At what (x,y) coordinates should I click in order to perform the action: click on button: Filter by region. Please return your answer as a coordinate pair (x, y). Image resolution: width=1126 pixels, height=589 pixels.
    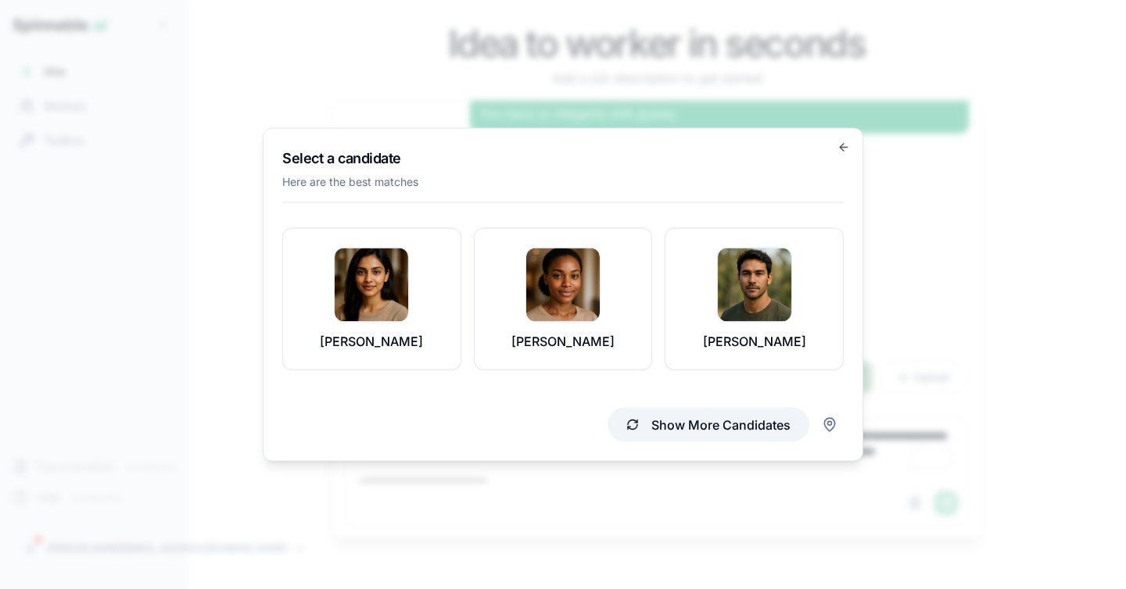
    Looking at the image, I should click on (829, 425).